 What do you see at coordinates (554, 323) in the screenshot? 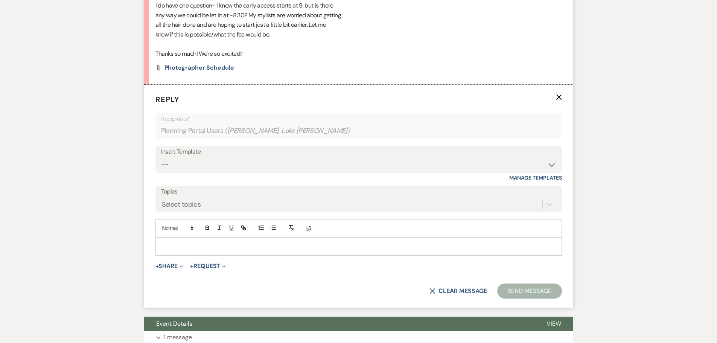
I see `span: View` at bounding box center [554, 323].